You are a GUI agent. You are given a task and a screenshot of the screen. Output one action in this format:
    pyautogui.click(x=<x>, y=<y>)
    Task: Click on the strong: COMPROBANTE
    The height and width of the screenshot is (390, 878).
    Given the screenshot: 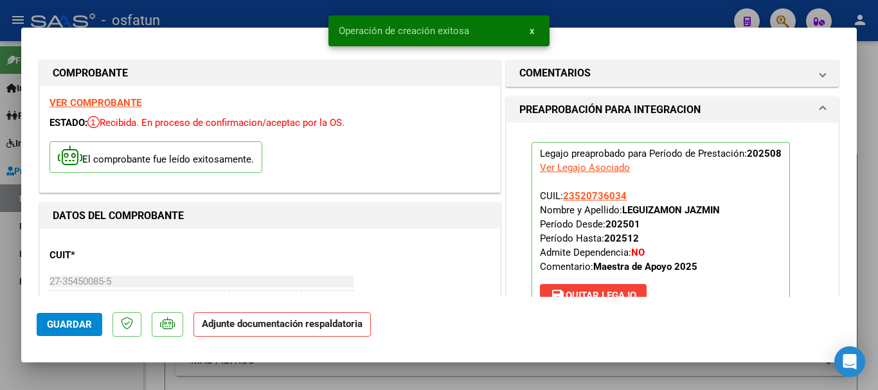 What is the action you would take?
    pyautogui.click(x=90, y=73)
    